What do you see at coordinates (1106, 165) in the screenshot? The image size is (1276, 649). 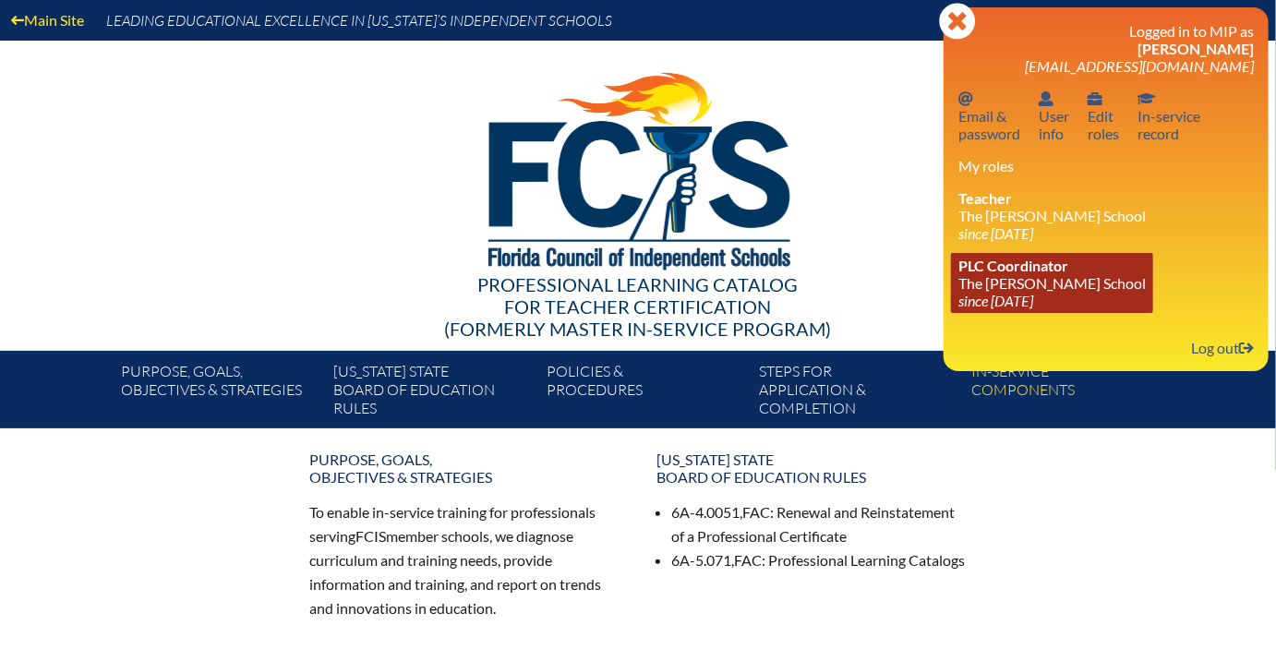 I see `h3: My roles` at bounding box center [1106, 165].